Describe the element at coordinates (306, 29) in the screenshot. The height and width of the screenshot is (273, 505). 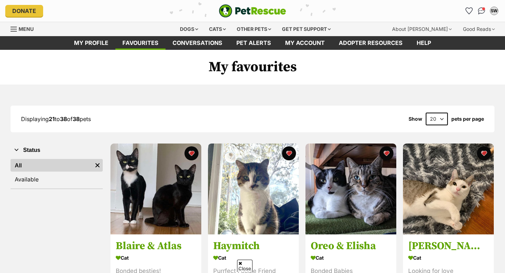
I see `div: Get pet support` at that location.